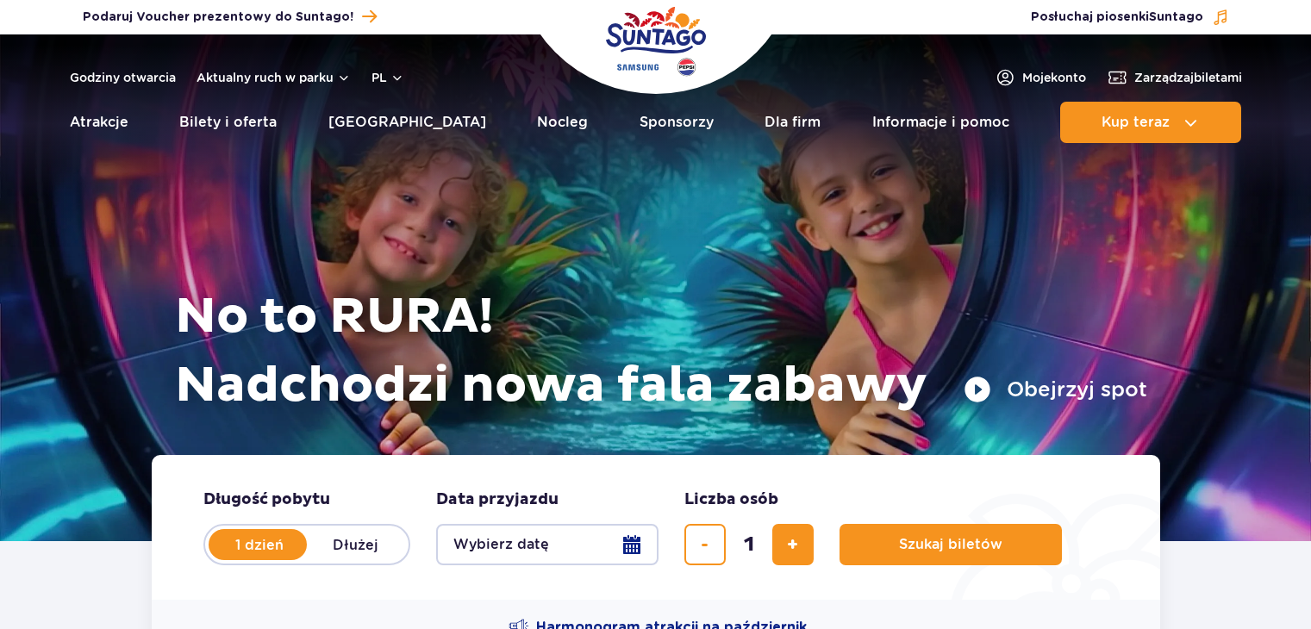 Image resolution: width=1311 pixels, height=629 pixels. What do you see at coordinates (1117, 17) in the screenshot?
I see `span: Posłuchaj piosenki` at bounding box center [1117, 17].